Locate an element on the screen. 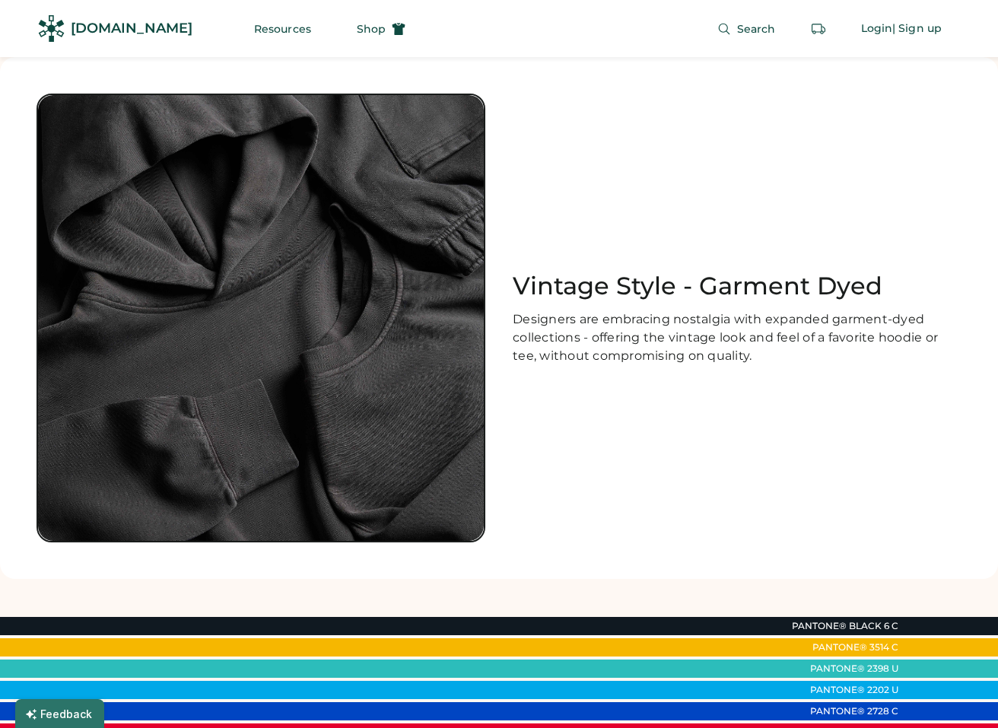 This screenshot has height=728, width=998. button: Search is located at coordinates (746, 29).